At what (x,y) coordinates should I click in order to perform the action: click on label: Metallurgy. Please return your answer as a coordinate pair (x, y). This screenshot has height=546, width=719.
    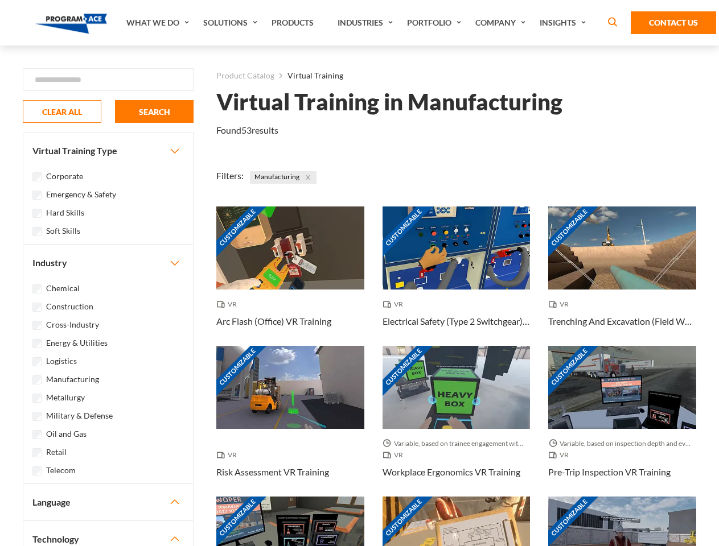
    Looking at the image, I should click on (65, 398).